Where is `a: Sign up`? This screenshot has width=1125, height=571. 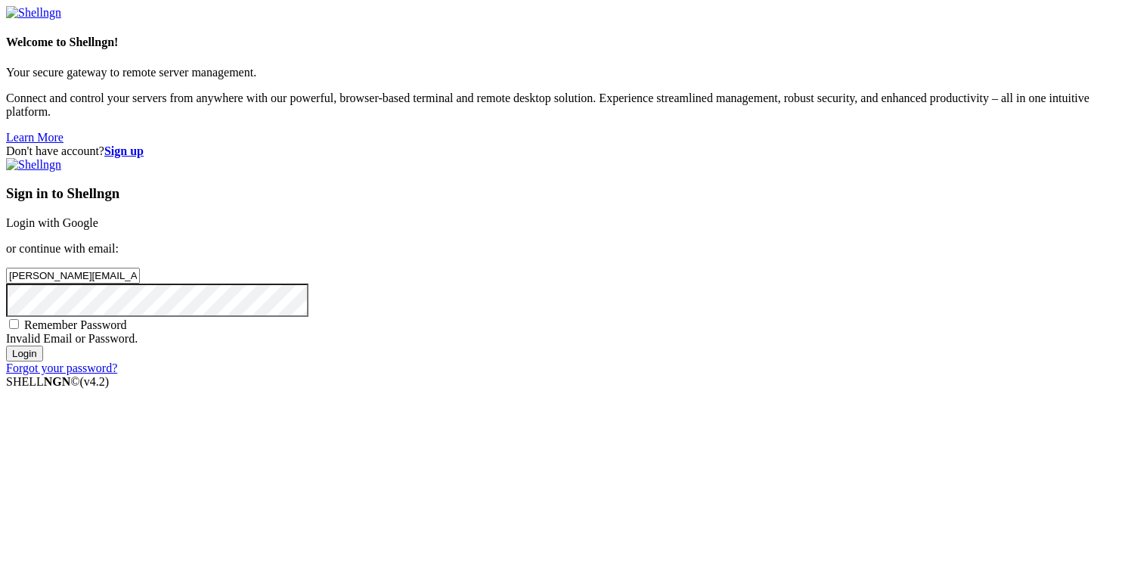
a: Sign up is located at coordinates (124, 151).